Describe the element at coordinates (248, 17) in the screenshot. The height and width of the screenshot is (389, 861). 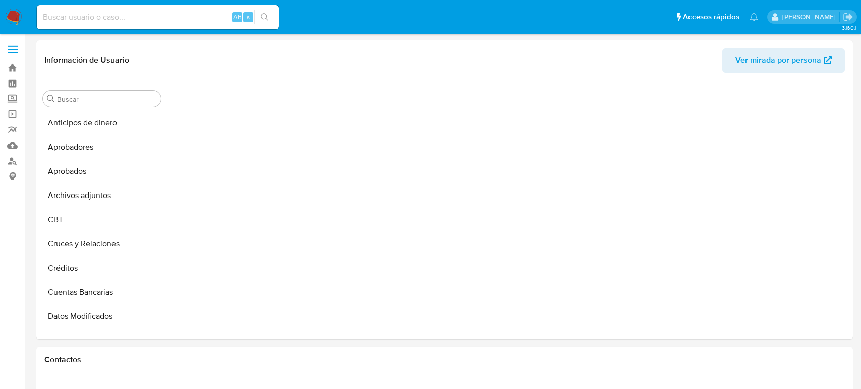
I see `span: s` at that location.